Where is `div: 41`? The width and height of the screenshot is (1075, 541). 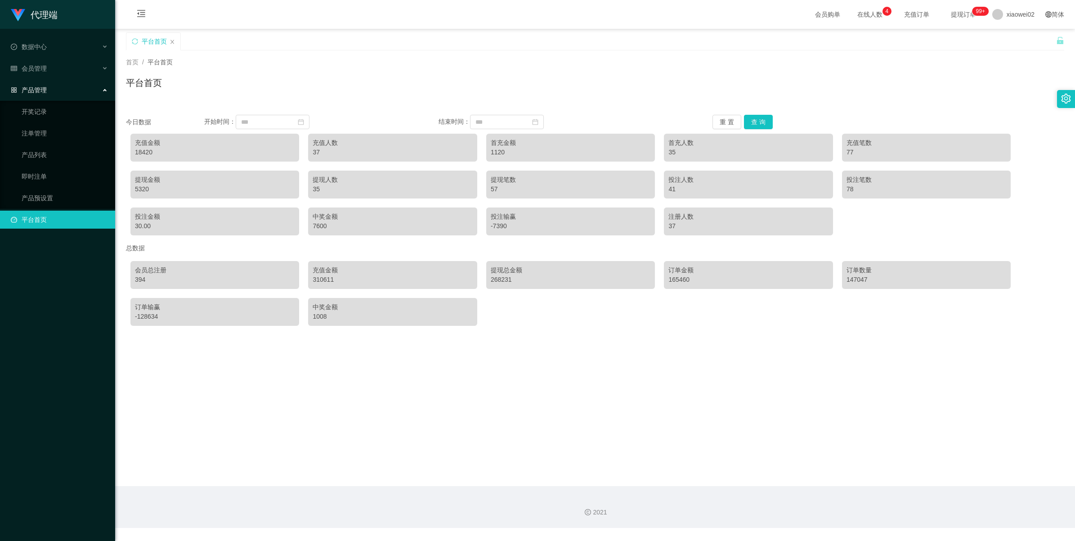
div: 41 is located at coordinates (748, 189).